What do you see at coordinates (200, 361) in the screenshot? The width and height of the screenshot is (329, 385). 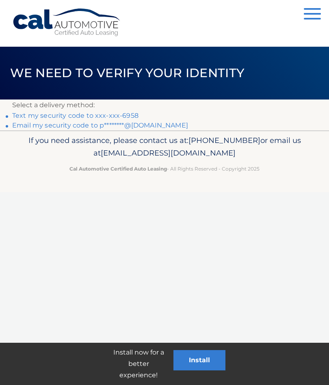 I see `button: Install` at bounding box center [200, 361].